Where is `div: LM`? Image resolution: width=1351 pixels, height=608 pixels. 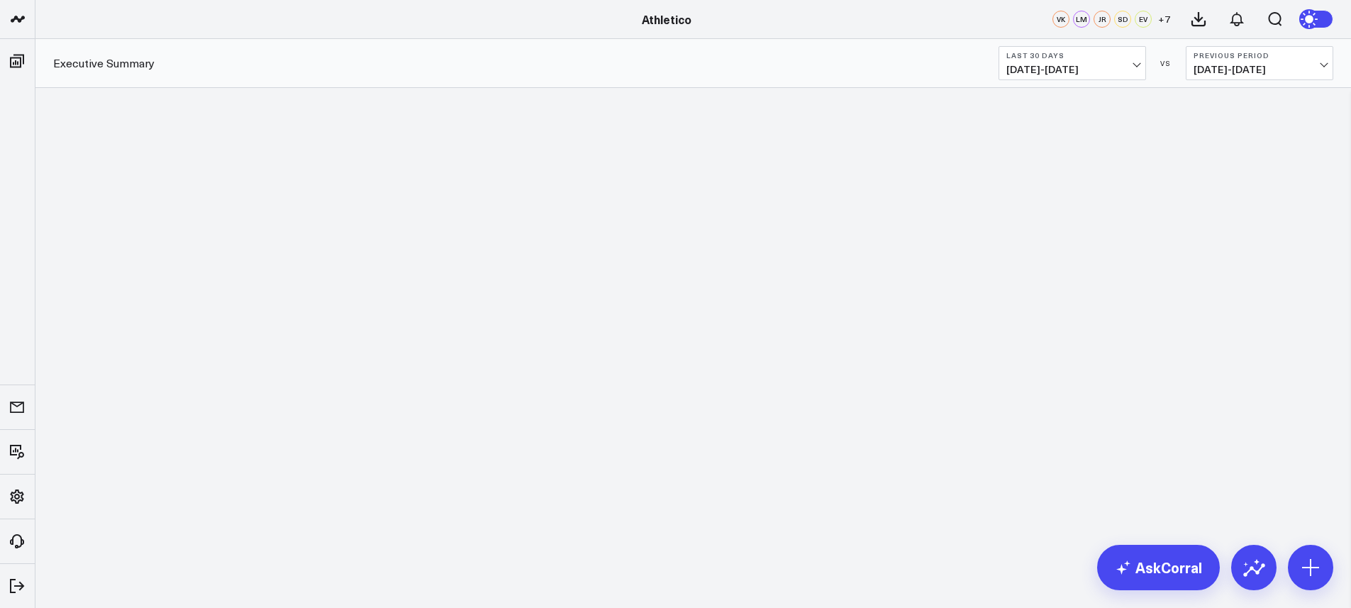 div: LM is located at coordinates (1082, 19).